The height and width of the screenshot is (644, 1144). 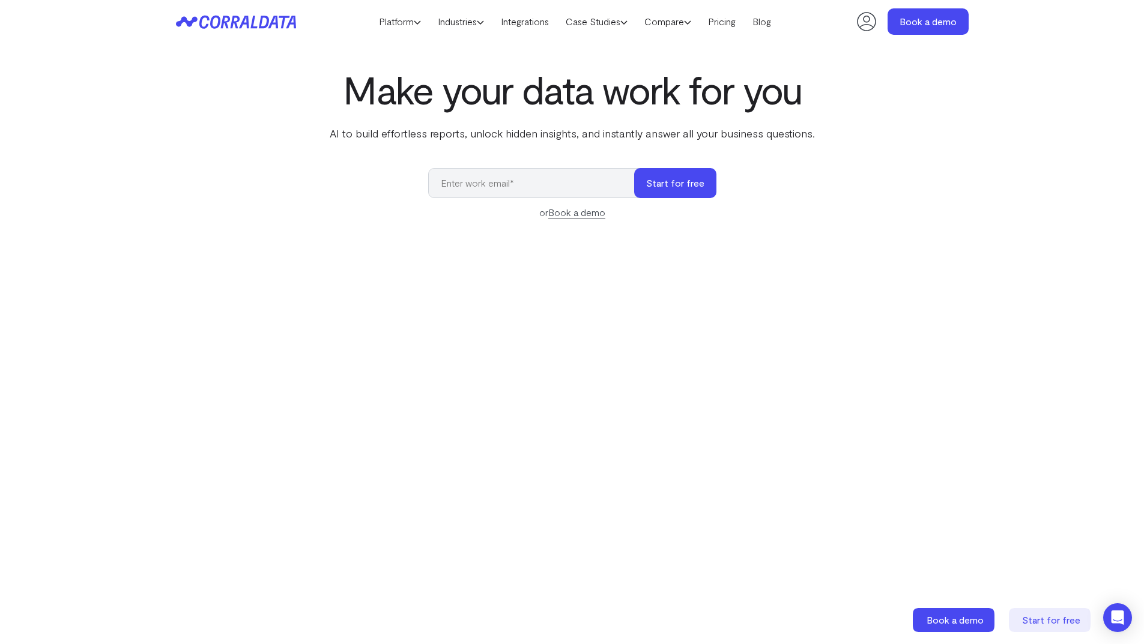 I want to click on button: Start for free, so click(x=675, y=183).